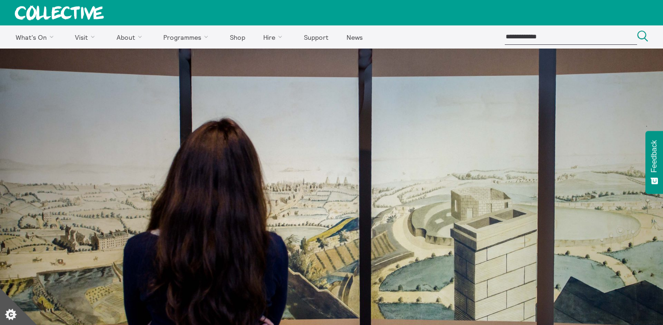 This screenshot has width=663, height=325. Describe the element at coordinates (188, 37) in the screenshot. I see `a: Programmes` at that location.